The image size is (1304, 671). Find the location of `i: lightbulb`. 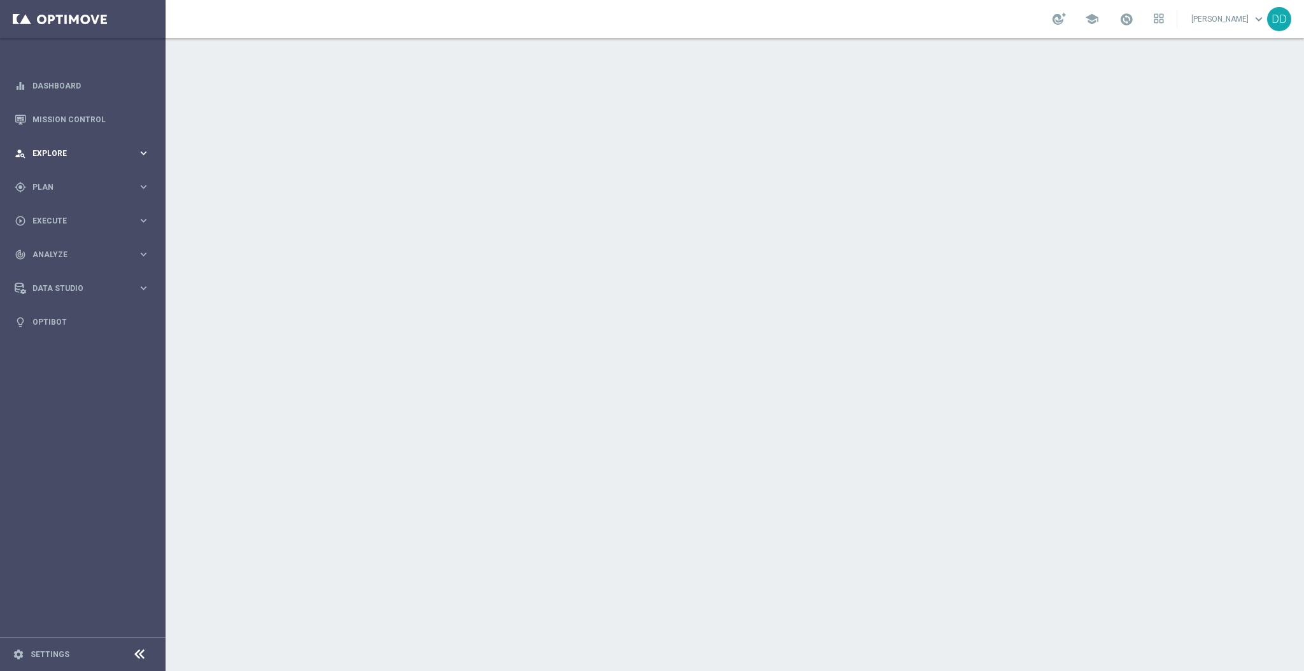

i: lightbulb is located at coordinates (20, 322).